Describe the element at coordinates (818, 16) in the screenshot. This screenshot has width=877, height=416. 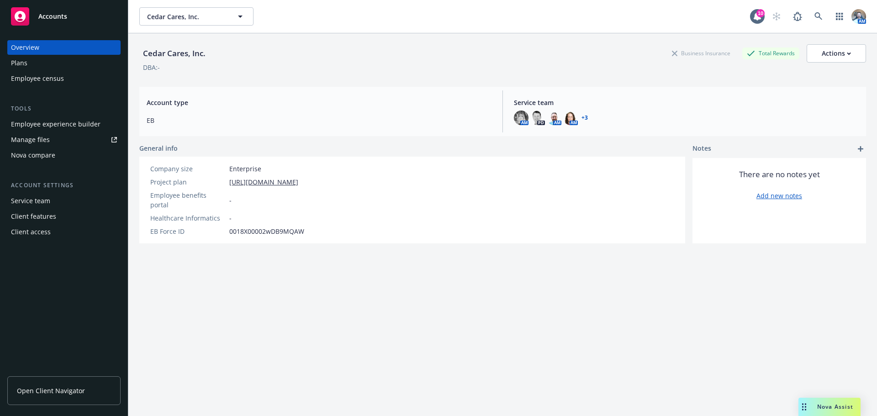
I see `a: Search` at that location.